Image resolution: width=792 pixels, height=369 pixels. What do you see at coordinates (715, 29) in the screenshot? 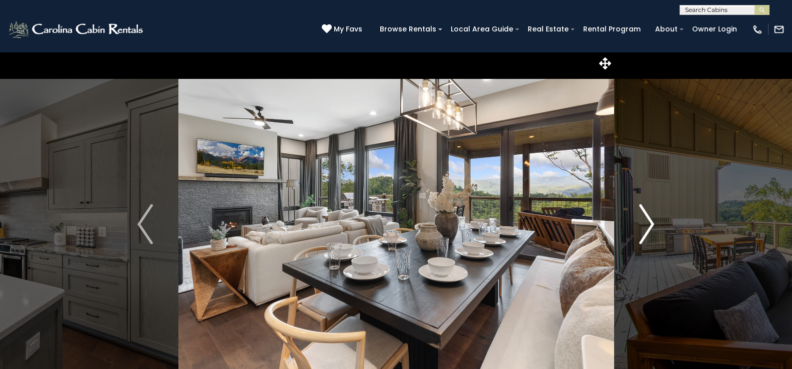
I see `a: Owner Login` at bounding box center [715, 29].